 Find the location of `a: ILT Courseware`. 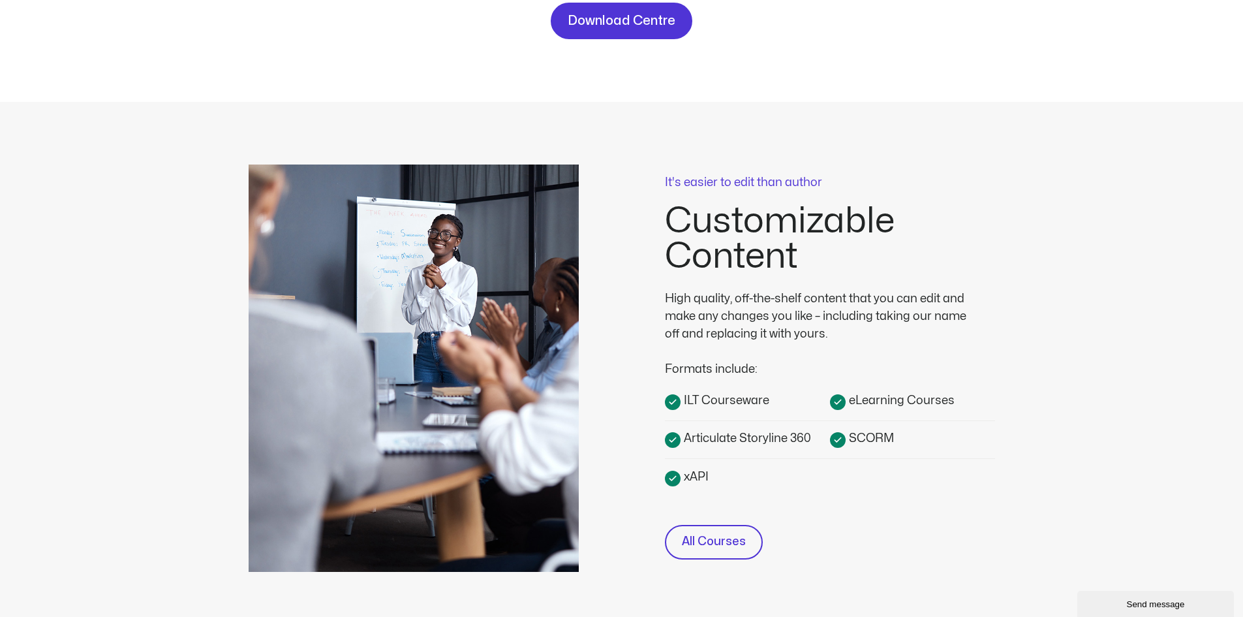

a: ILT Courseware is located at coordinates (747, 400).